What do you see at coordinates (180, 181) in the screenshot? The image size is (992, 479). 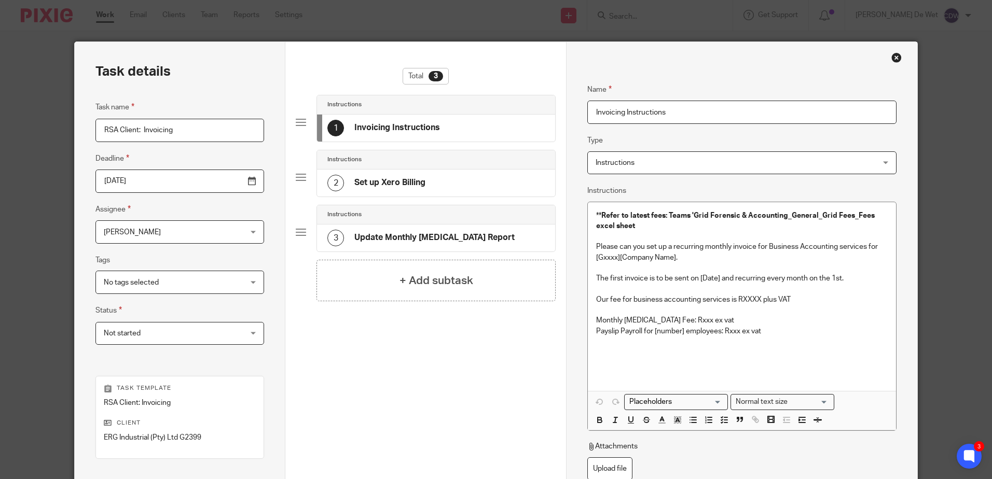 I see `input: Pick a date` at bounding box center [180, 181].